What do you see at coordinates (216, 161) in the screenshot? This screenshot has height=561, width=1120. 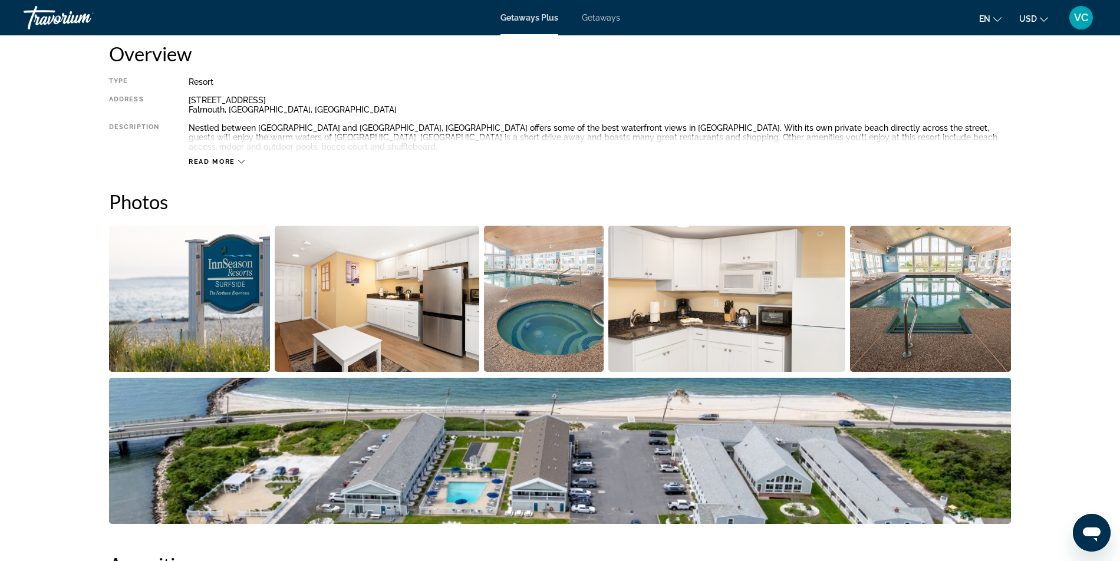 I see `button: Read more` at bounding box center [216, 161].